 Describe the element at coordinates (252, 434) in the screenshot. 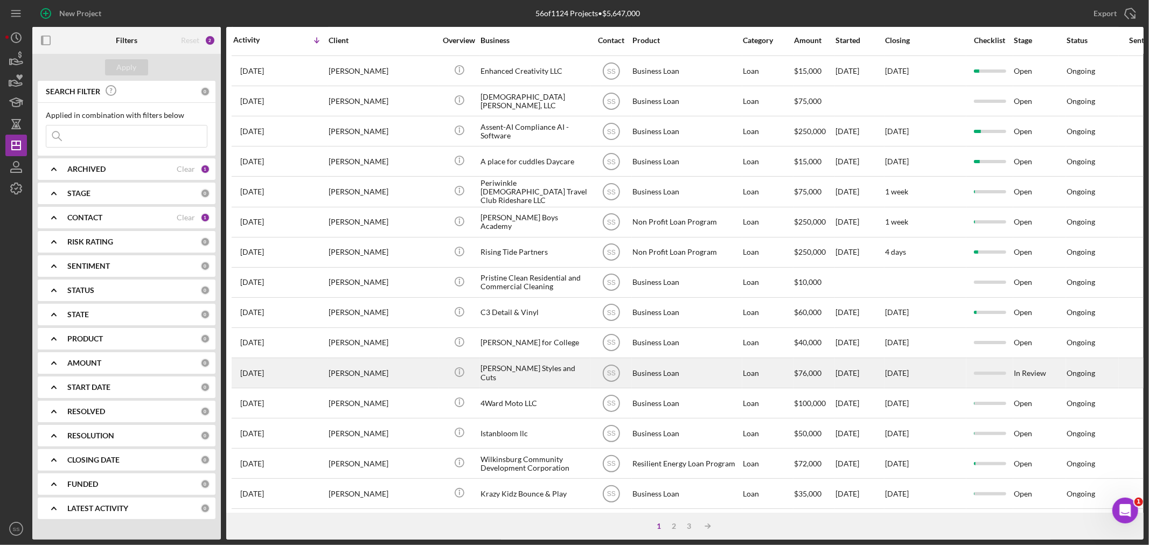

I see `time: 2025-06-03 16:11` at that location.